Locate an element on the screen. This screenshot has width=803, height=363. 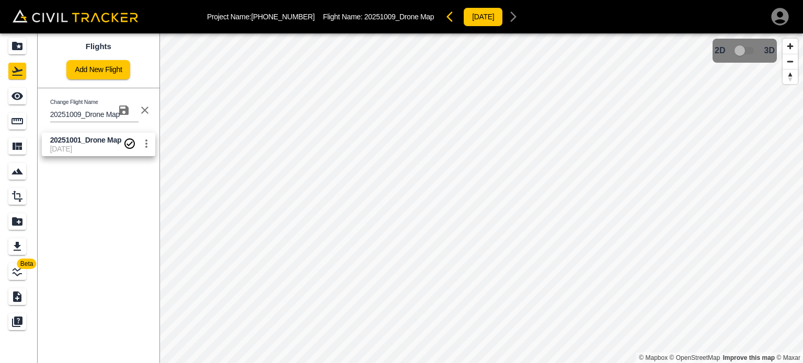
span: 3D model not uploaded yet is located at coordinates (745, 51).